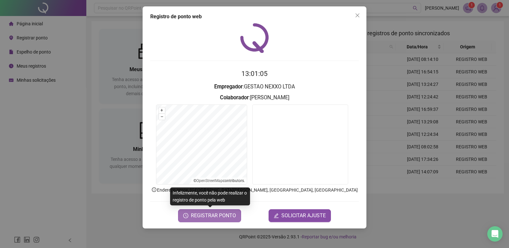 The image size is (509, 248). I want to click on button: Close, so click(358, 15).